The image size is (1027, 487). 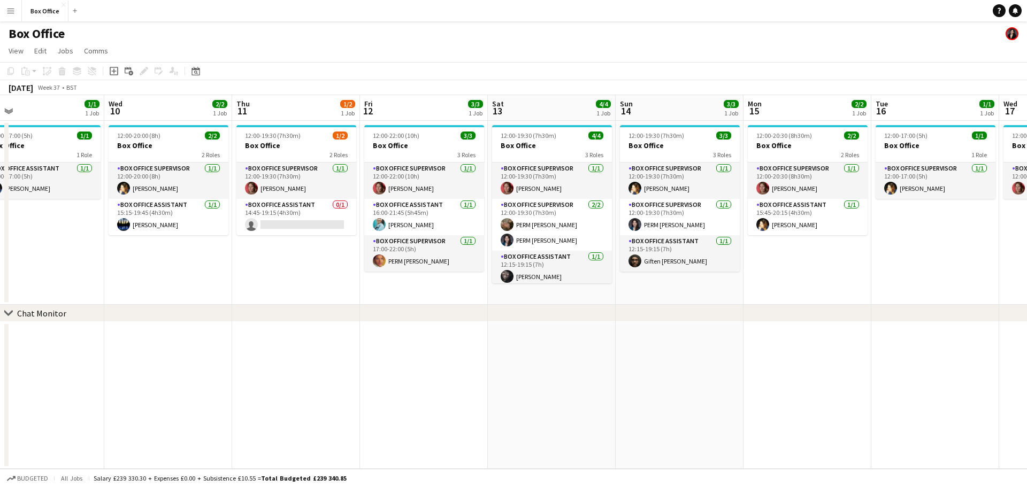 What do you see at coordinates (96, 51) in the screenshot?
I see `span: Comms` at bounding box center [96, 51].